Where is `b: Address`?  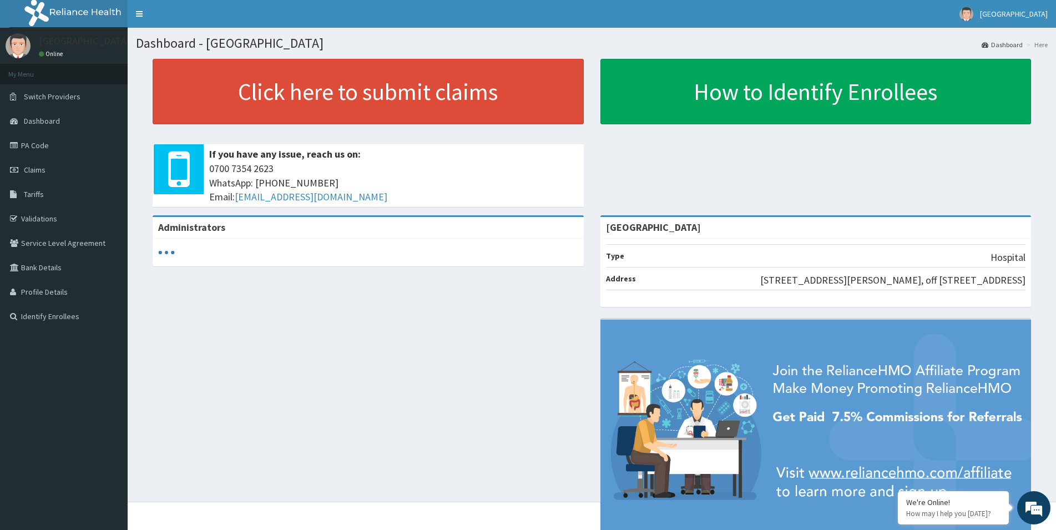 b: Address is located at coordinates (621, 278).